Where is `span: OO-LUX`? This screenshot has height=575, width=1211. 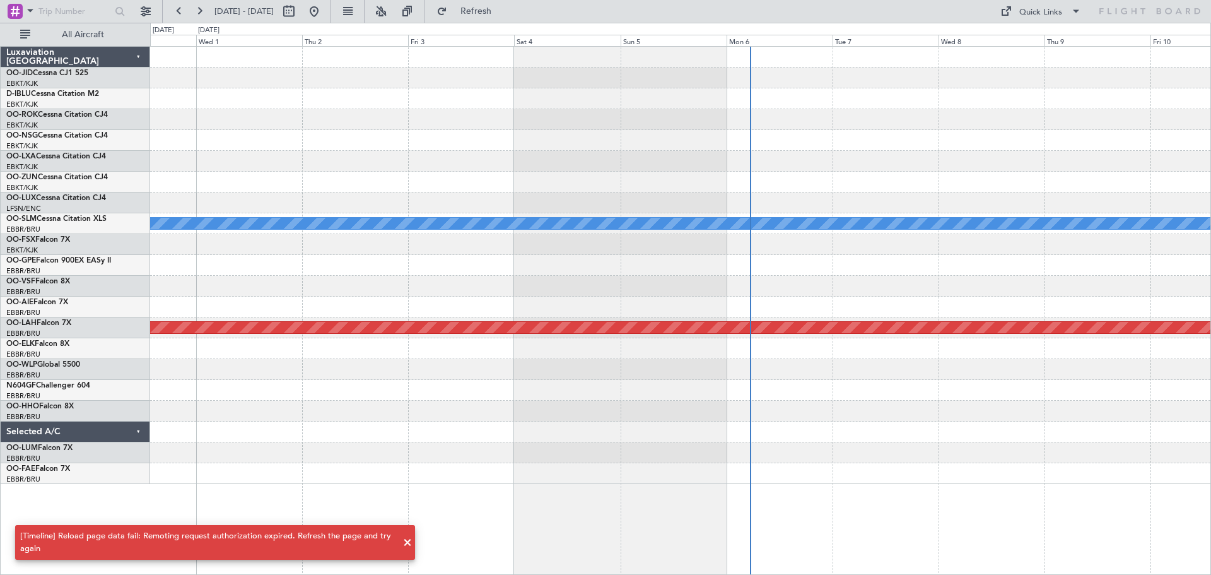 span: OO-LUX is located at coordinates (21, 198).